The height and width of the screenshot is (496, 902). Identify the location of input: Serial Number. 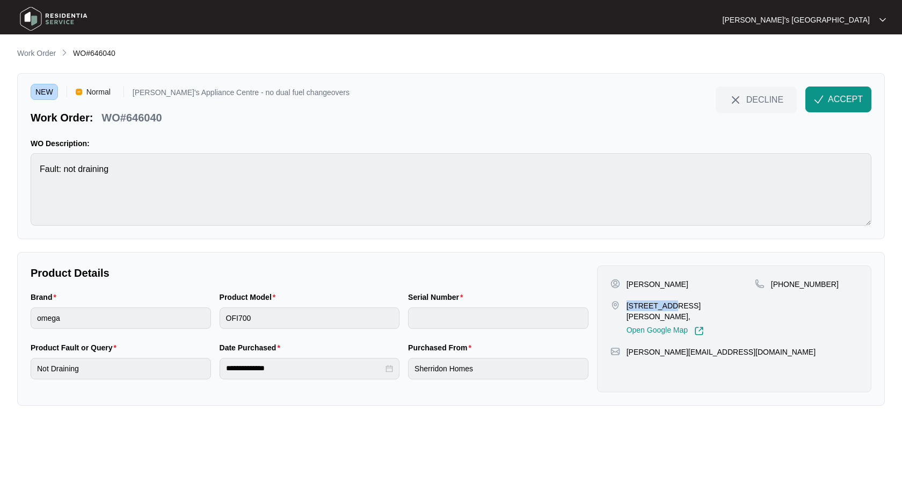
(498, 318).